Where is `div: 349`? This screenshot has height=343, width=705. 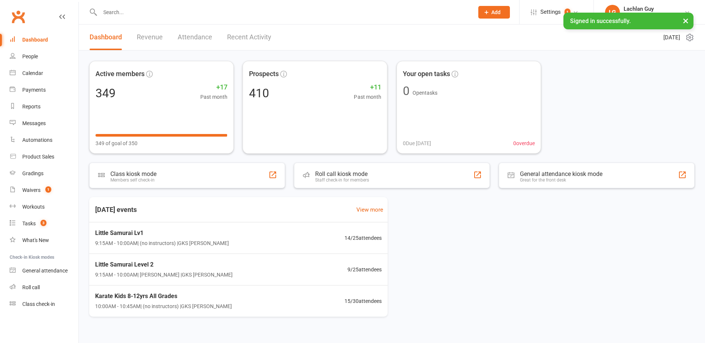
div: 349 is located at coordinates (106, 93).